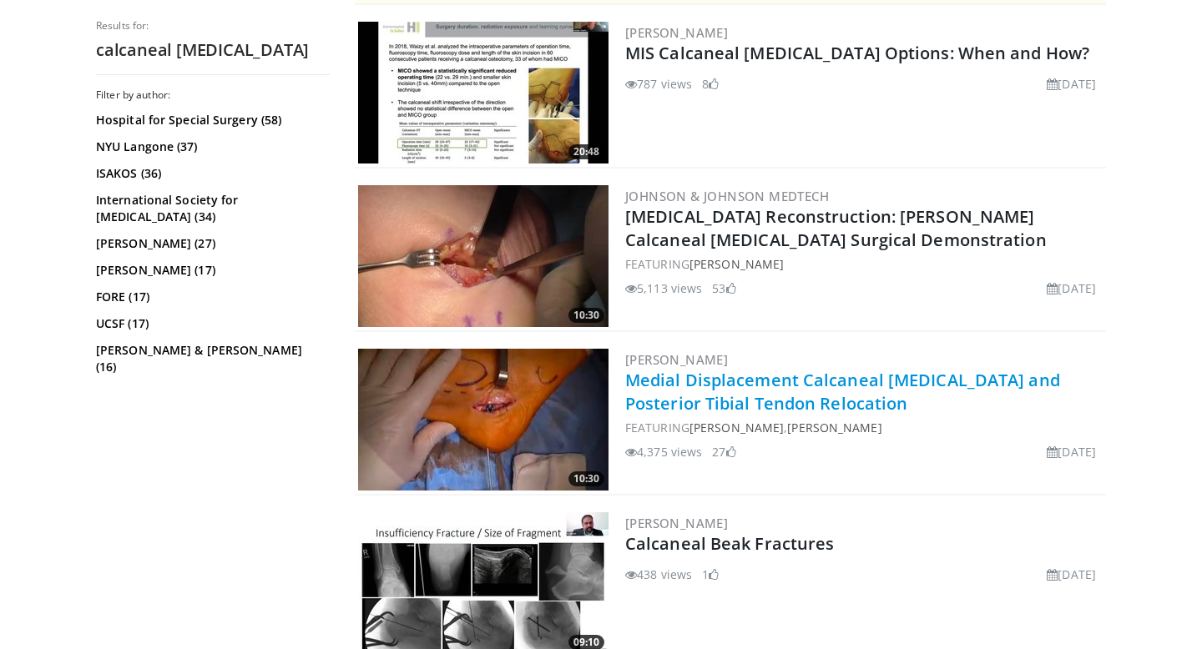 Image resolution: width=1202 pixels, height=649 pixels. Describe the element at coordinates (210, 324) in the screenshot. I see `a: UCSF (17)` at that location.